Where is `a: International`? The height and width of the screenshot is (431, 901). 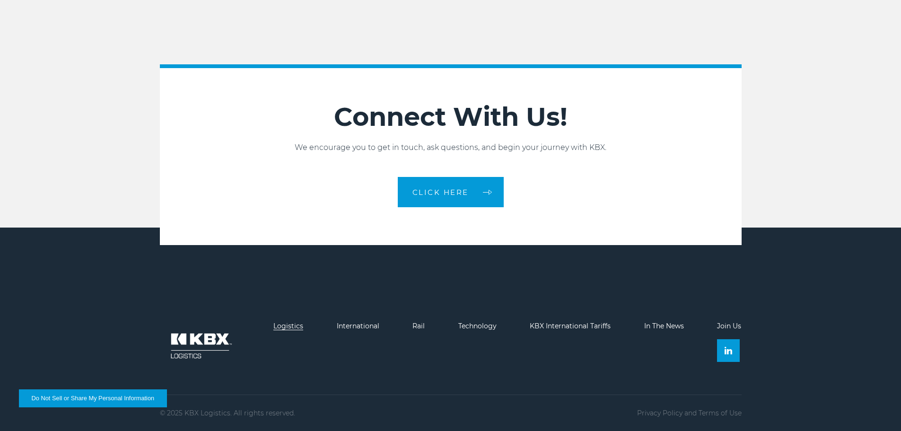 a: International is located at coordinates (358, 326).